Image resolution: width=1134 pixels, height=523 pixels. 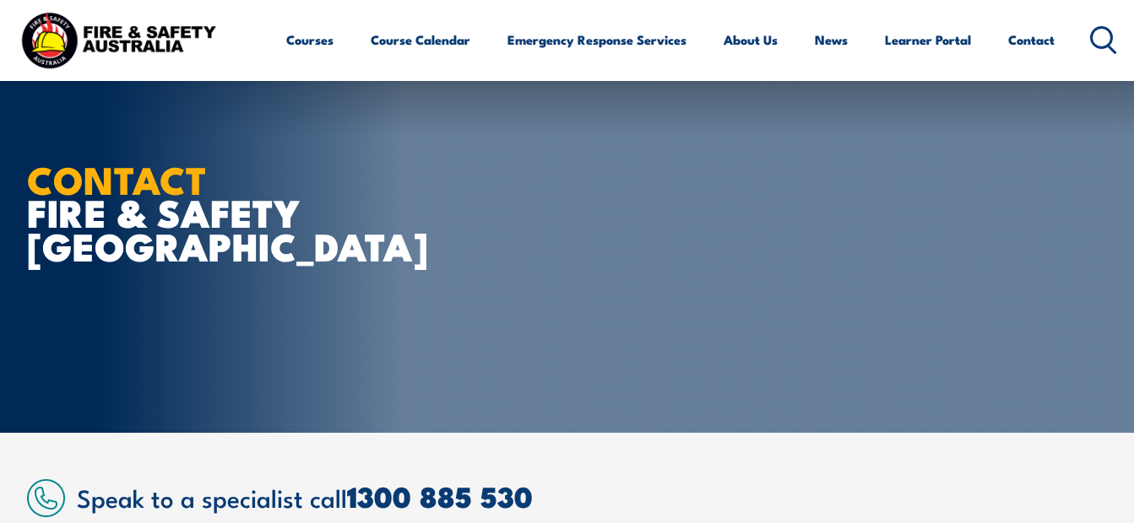 I want to click on a: Courses, so click(x=310, y=40).